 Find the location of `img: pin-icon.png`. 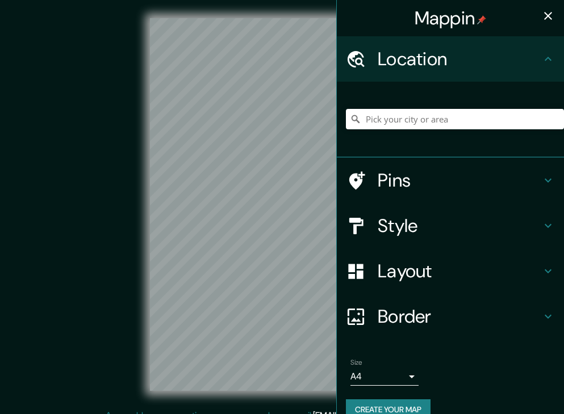

img: pin-icon.png is located at coordinates (481, 20).